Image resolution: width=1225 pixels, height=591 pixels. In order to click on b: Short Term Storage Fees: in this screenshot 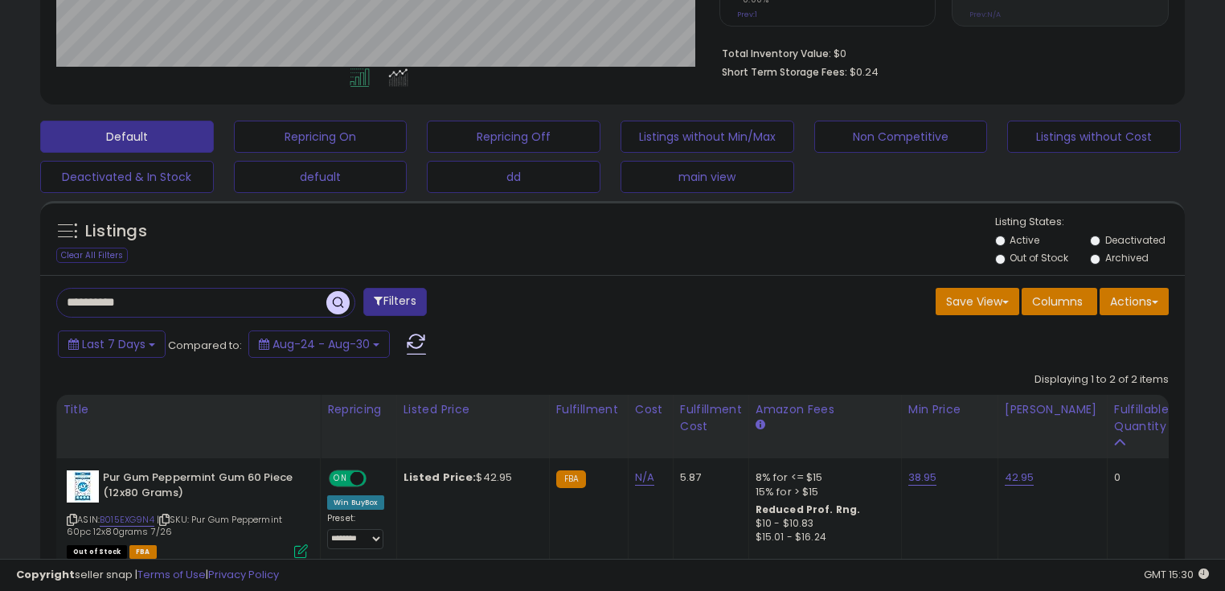, I will do `click(784, 72)`.